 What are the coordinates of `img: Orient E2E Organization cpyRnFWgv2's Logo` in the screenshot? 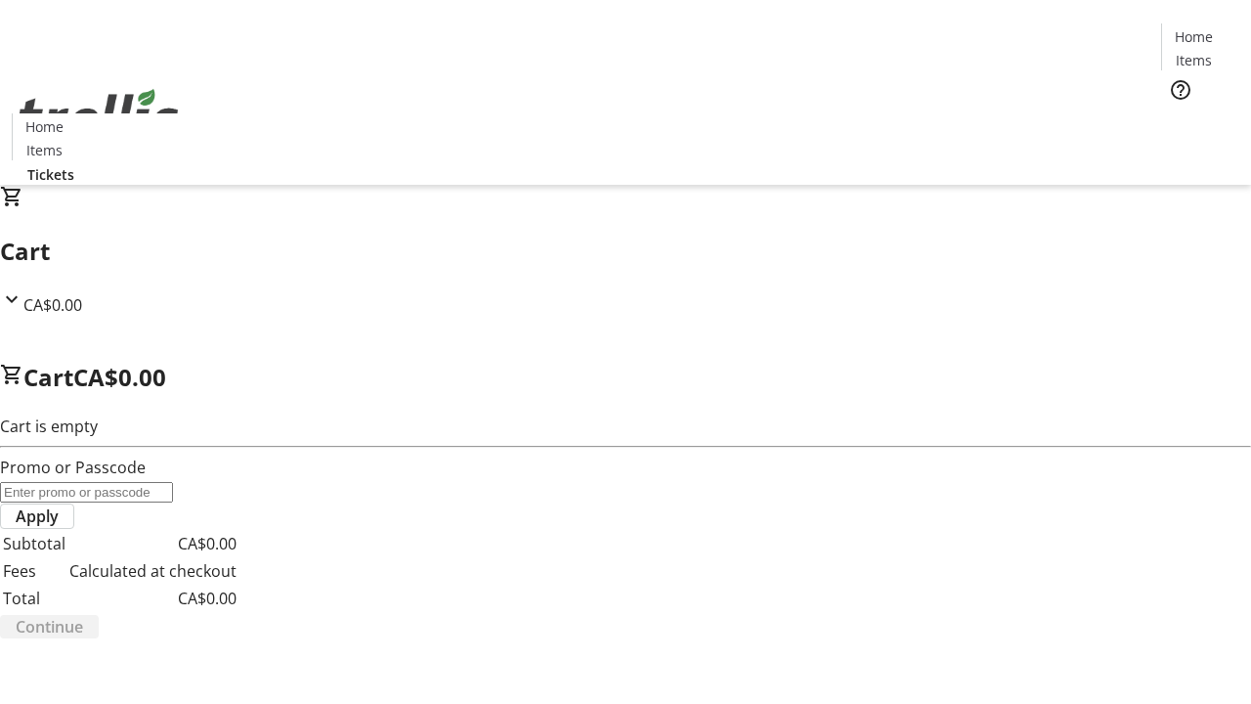 It's located at (99, 116).